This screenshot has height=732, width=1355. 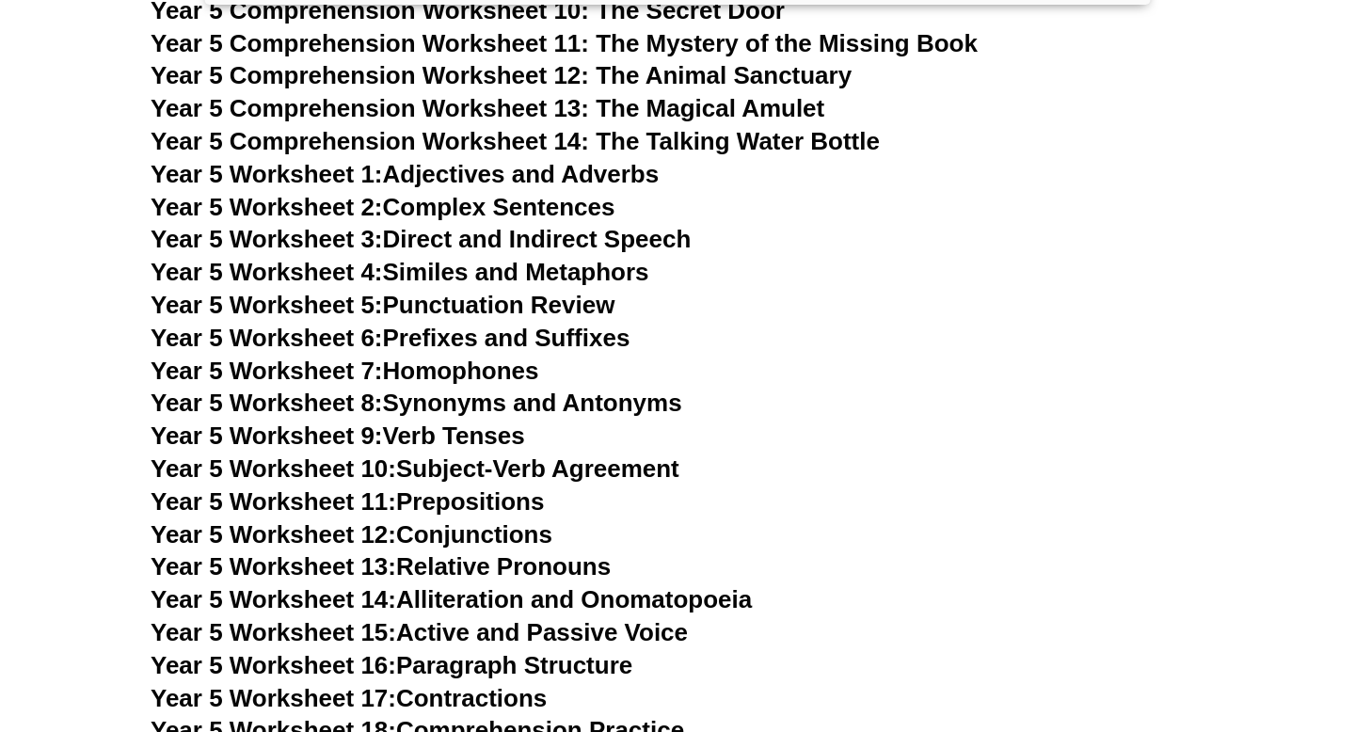 I want to click on span: Year 5 Worksheet 17:, so click(x=273, y=698).